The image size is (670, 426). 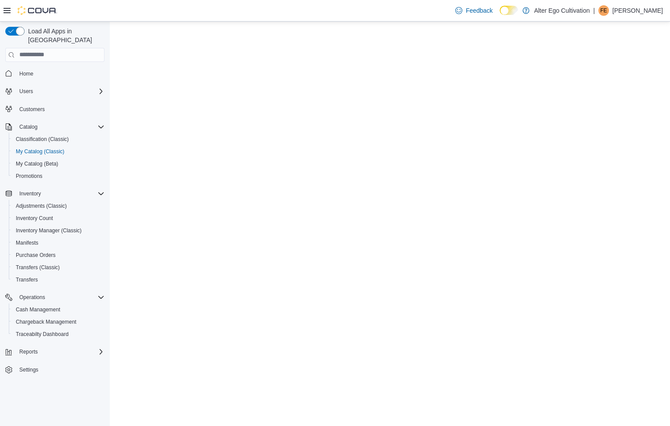 I want to click on button: Cash Management, so click(x=58, y=310).